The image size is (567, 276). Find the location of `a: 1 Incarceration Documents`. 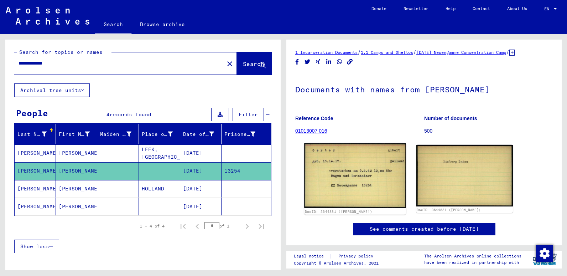

a: 1 Incarceration Documents is located at coordinates (326, 52).